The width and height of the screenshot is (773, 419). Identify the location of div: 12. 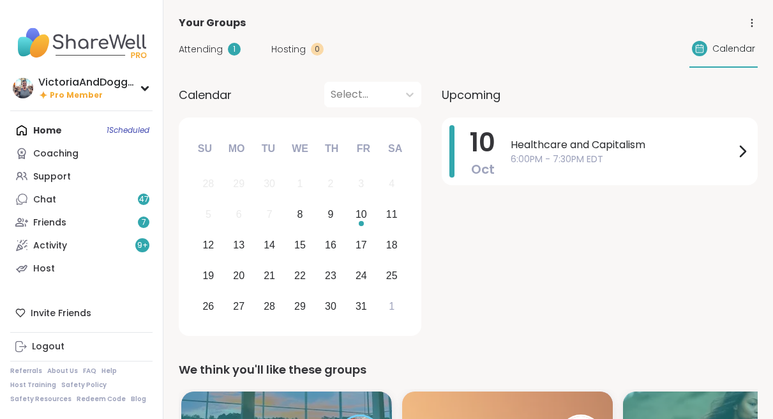
(208, 244).